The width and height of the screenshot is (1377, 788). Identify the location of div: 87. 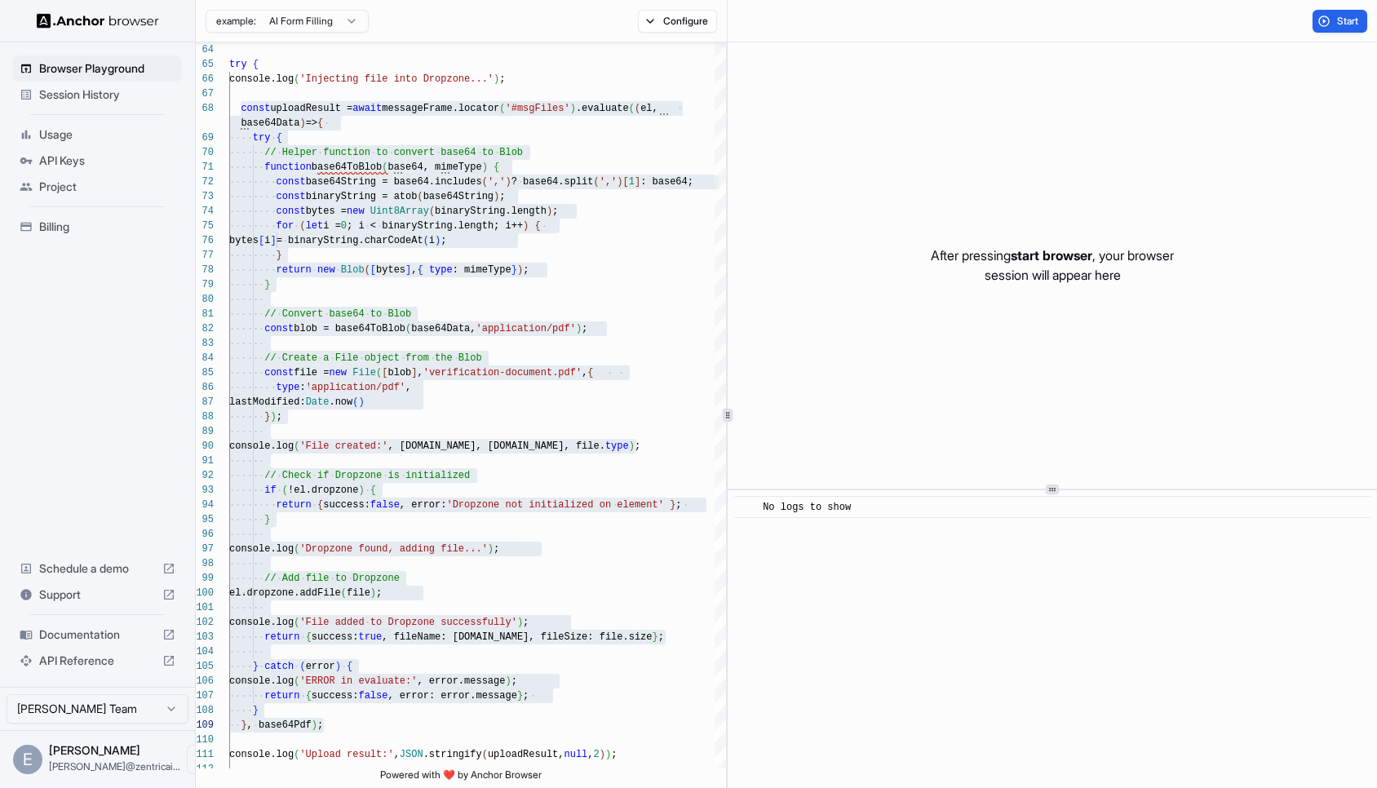
(205, 402).